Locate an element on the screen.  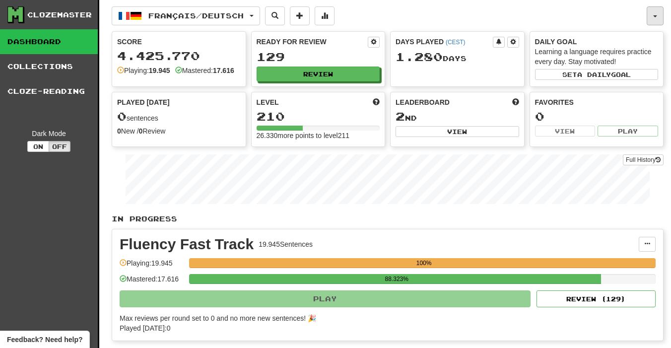
div: Dark Mode is located at coordinates (49, 133).